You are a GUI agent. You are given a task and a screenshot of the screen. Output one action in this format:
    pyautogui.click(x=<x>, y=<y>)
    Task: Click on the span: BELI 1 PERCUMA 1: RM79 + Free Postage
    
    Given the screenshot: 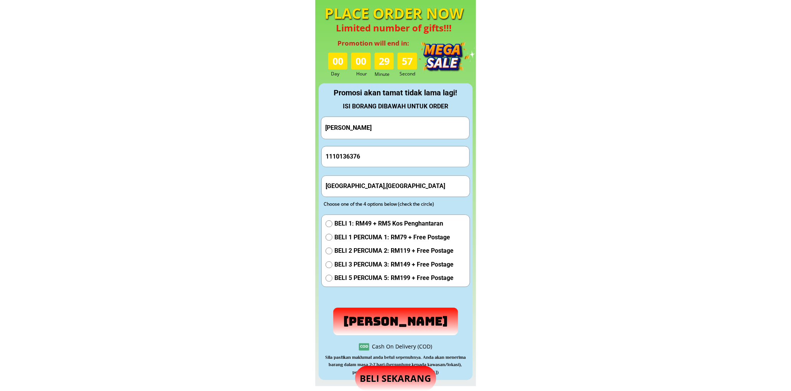 What is the action you would take?
    pyautogui.click(x=394, y=238)
    